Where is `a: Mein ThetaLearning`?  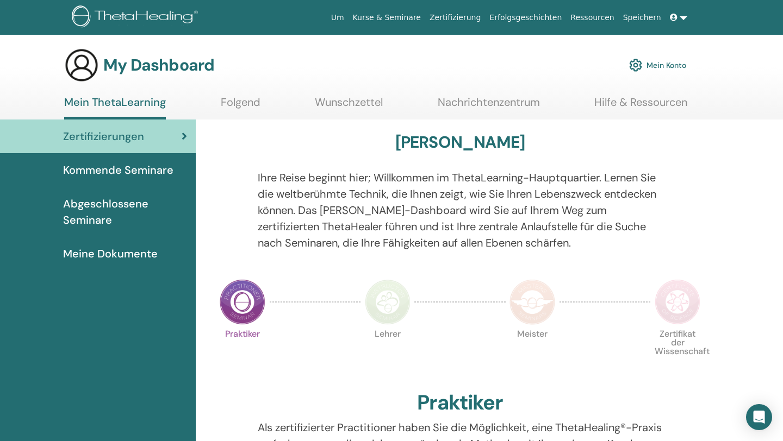 a: Mein ThetaLearning is located at coordinates (115, 108).